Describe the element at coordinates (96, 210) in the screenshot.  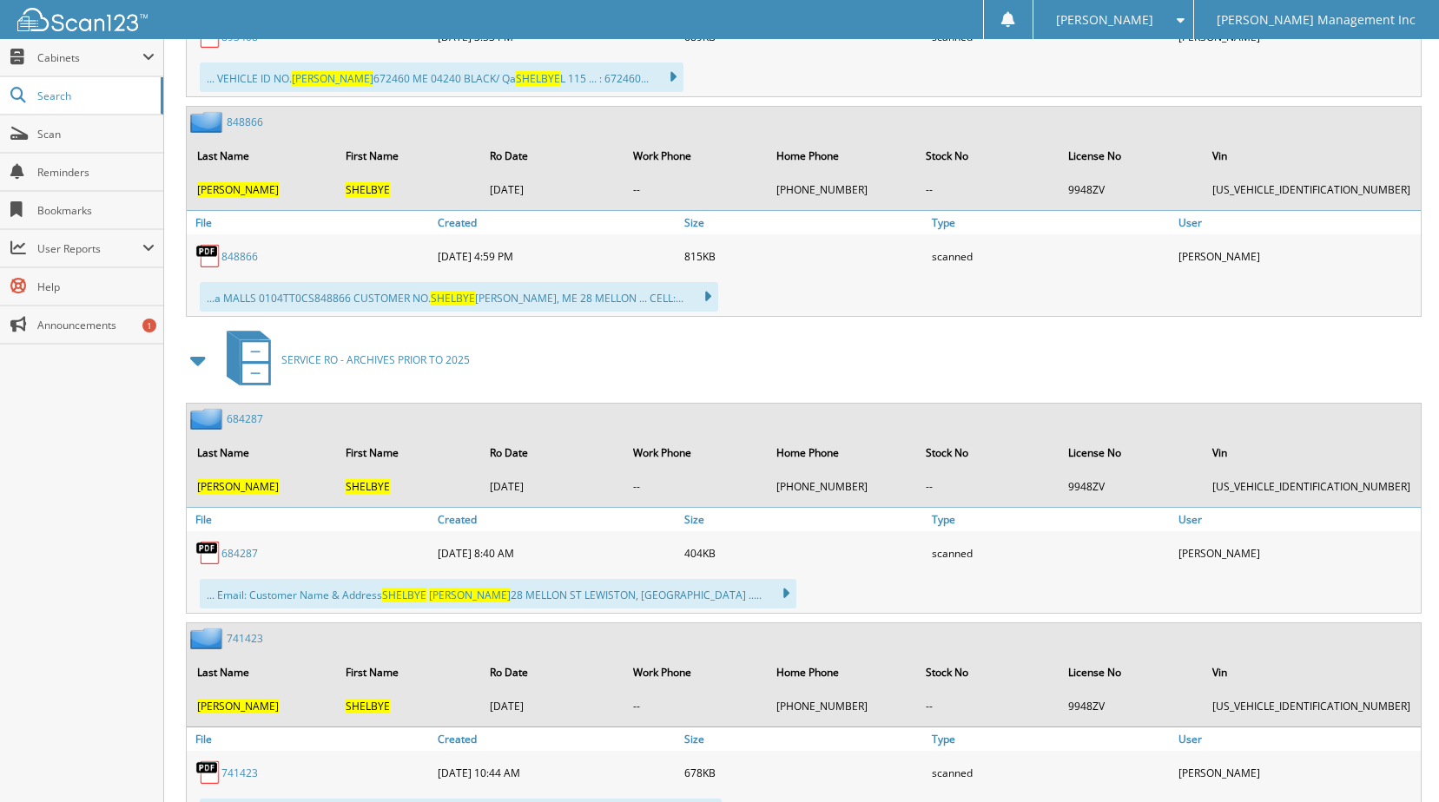
I see `span: Bookmarks` at that location.